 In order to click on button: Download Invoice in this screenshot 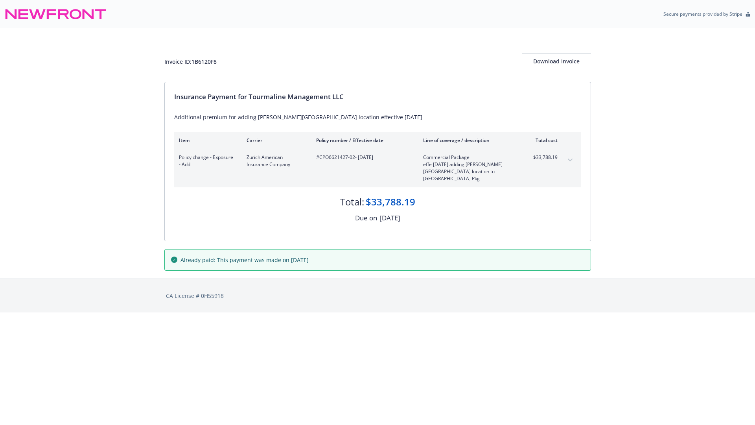, I will do `click(556, 61)`.